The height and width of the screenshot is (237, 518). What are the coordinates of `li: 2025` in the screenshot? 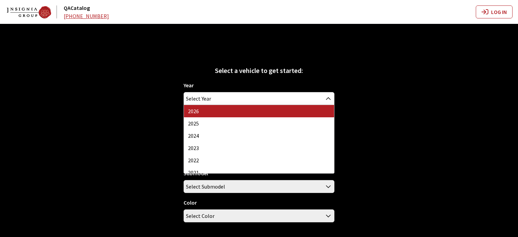 It's located at (259, 123).